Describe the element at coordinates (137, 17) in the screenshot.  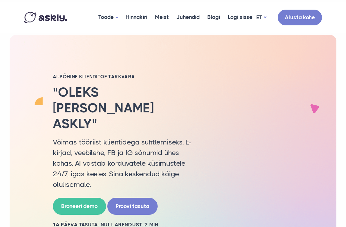
I see `a: Hinnakiri` at that location.